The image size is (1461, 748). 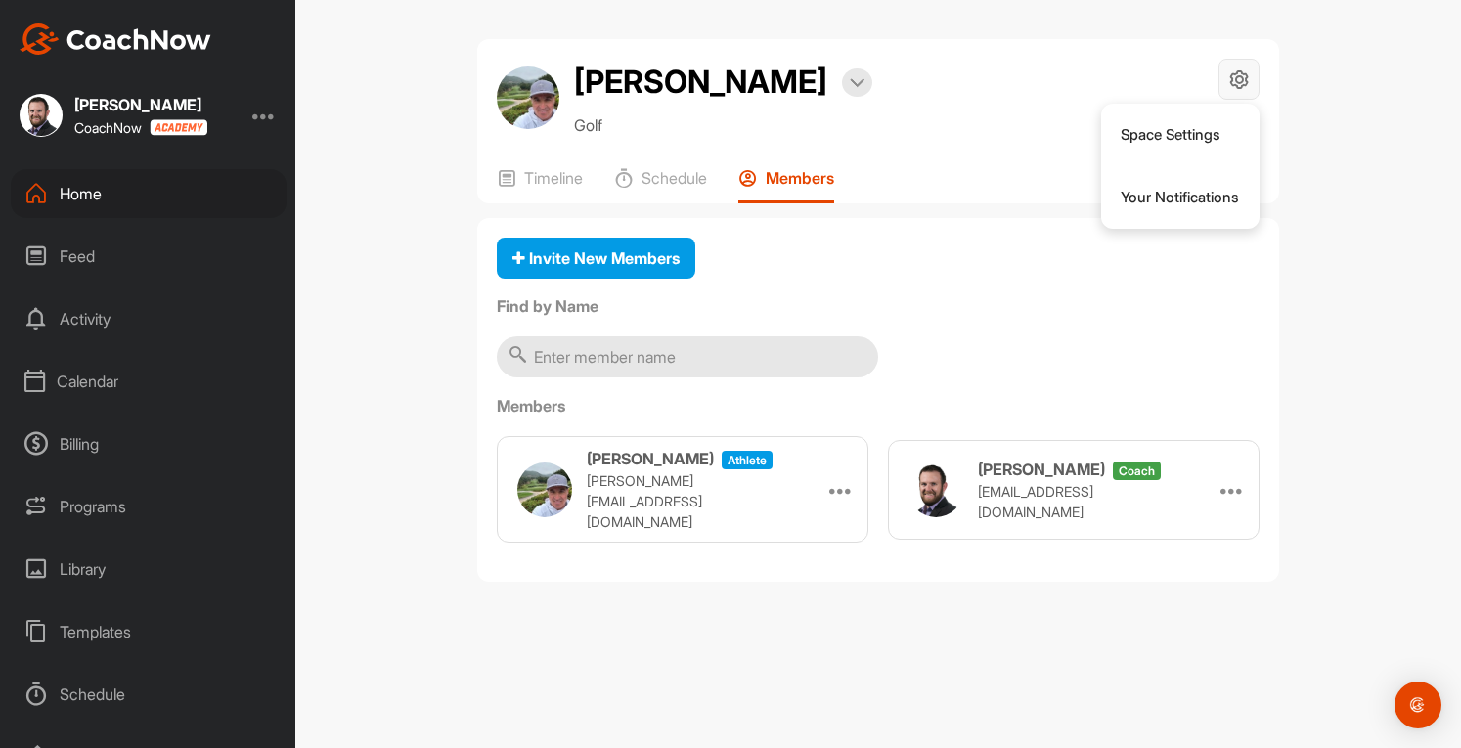 What do you see at coordinates (723, 125) in the screenshot?
I see `p: Golf` at bounding box center [723, 125].